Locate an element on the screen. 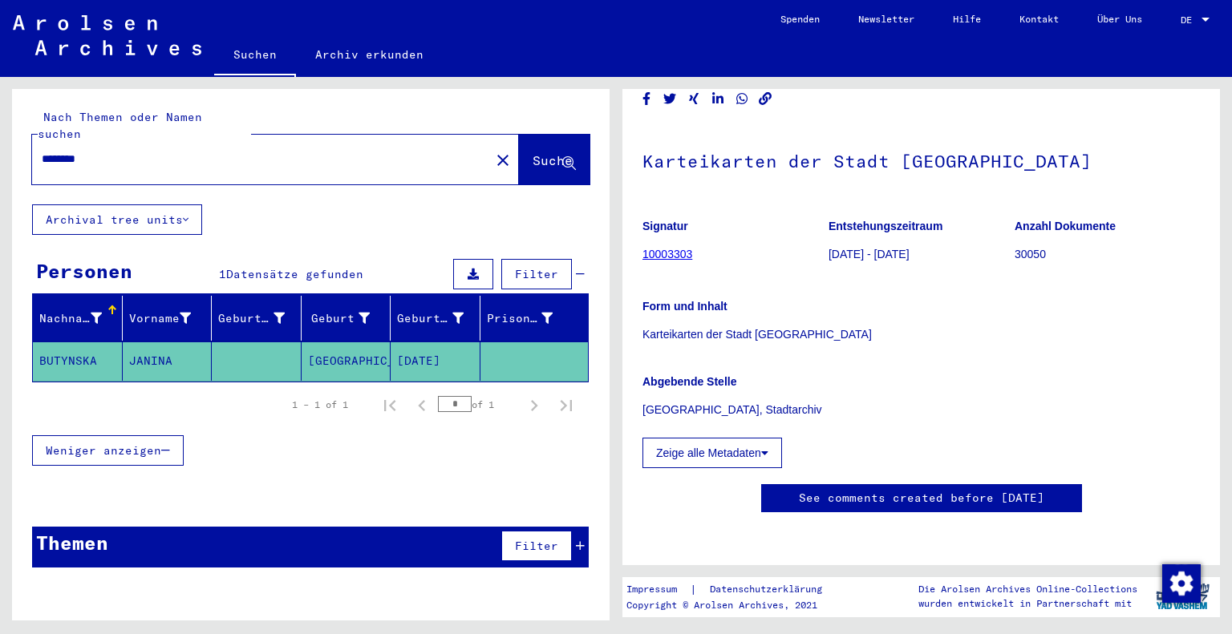 This screenshot has width=1232, height=634. button: Weniger anzeigen is located at coordinates (107, 451).